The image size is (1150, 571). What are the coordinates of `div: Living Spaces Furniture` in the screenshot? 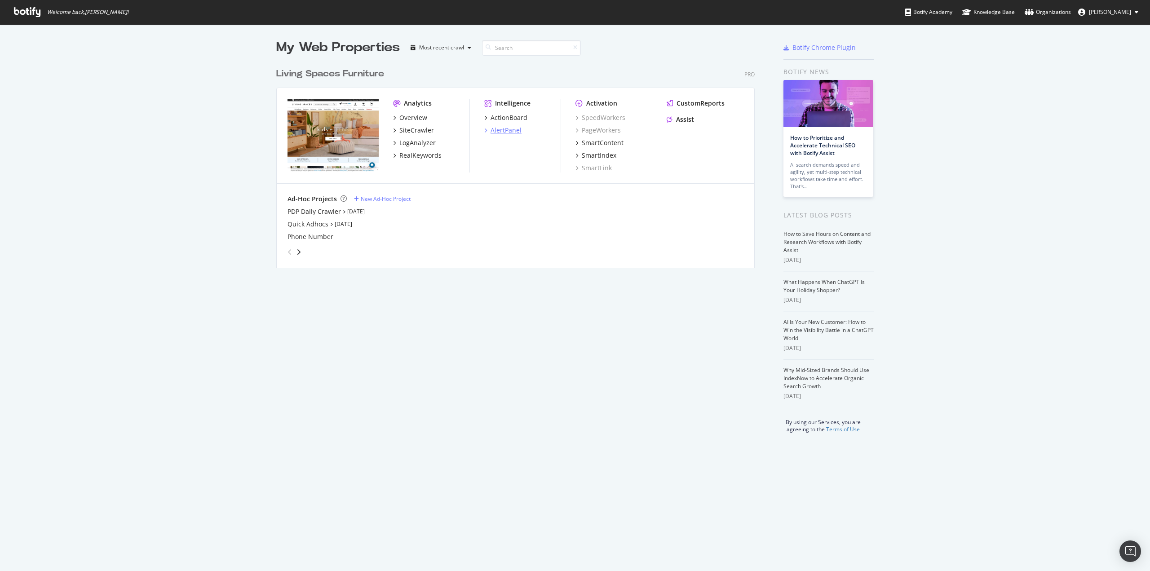 It's located at (330, 74).